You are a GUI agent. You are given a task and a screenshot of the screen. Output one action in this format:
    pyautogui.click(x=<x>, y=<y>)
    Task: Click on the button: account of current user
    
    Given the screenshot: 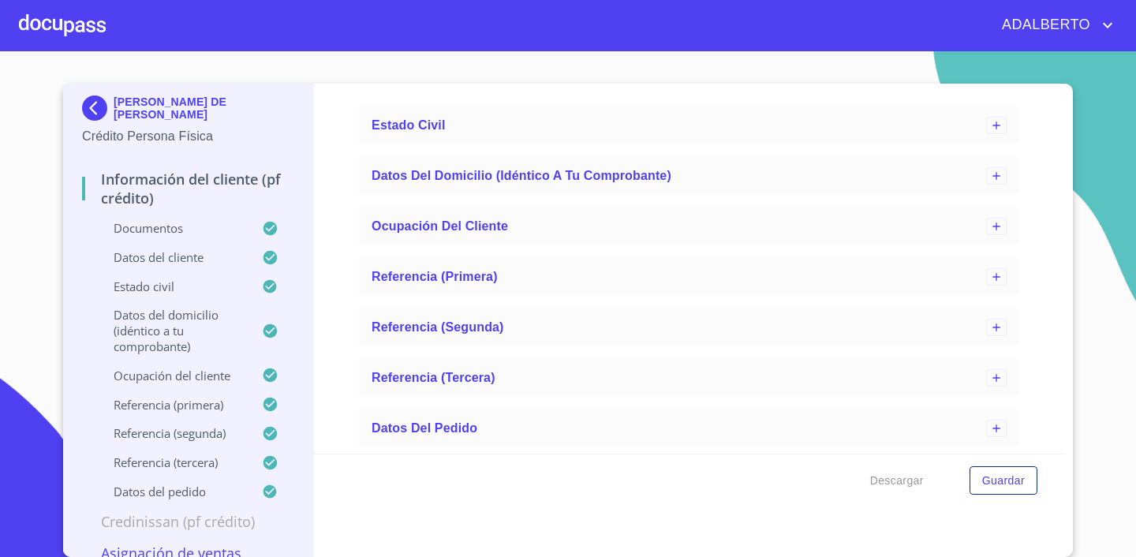 What is the action you would take?
    pyautogui.click(x=1053, y=25)
    